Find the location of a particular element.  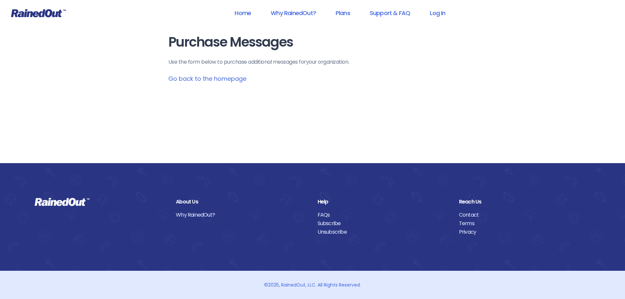

a: Terms is located at coordinates (524, 223).